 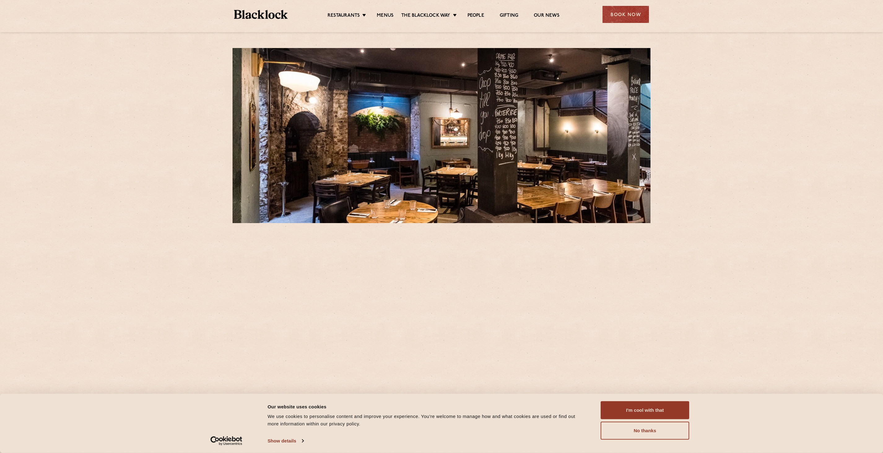 I want to click on a: The Blacklock Way, so click(x=426, y=16).